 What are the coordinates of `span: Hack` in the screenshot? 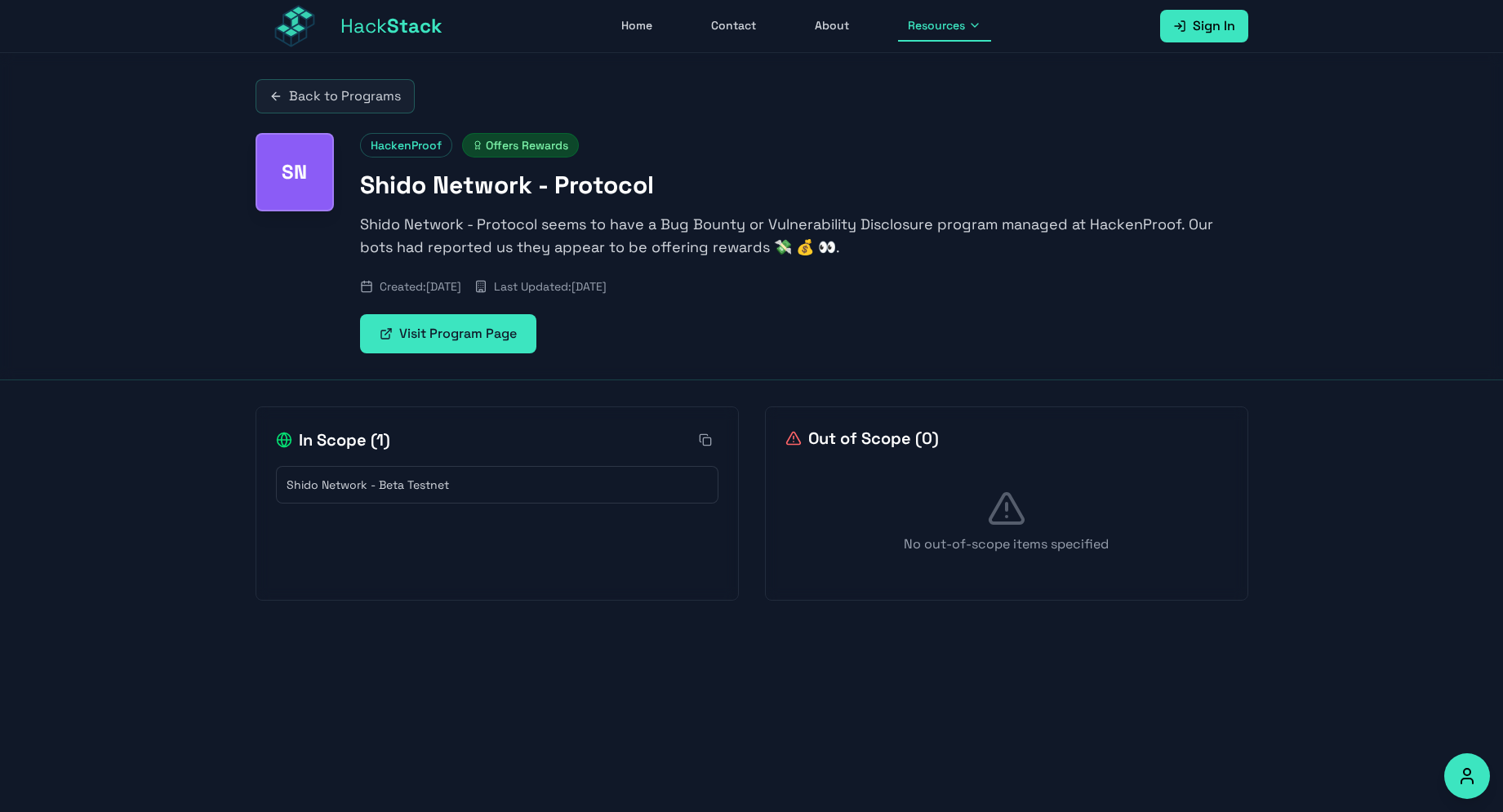 It's located at (391, 26).